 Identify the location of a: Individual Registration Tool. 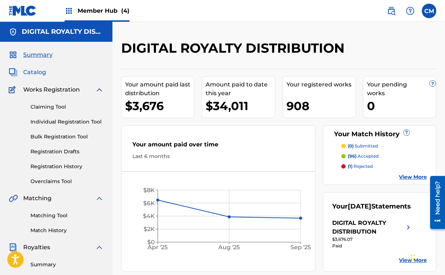
(67, 122).